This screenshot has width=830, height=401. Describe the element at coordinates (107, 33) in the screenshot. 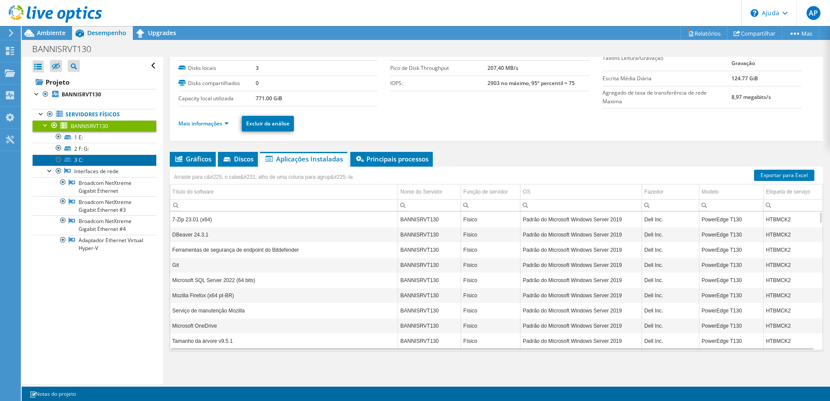

I see `span: Desempenho` at that location.